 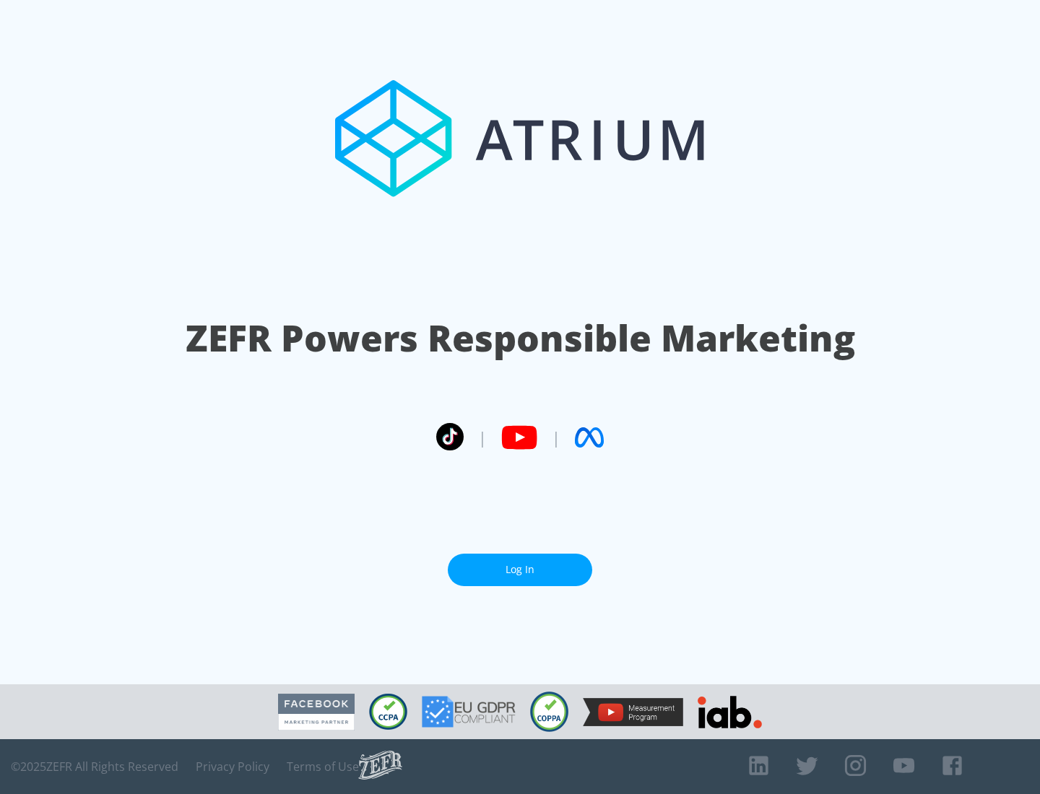 I want to click on h1: ZEFR Powers Responsible Marketing, so click(x=520, y=338).